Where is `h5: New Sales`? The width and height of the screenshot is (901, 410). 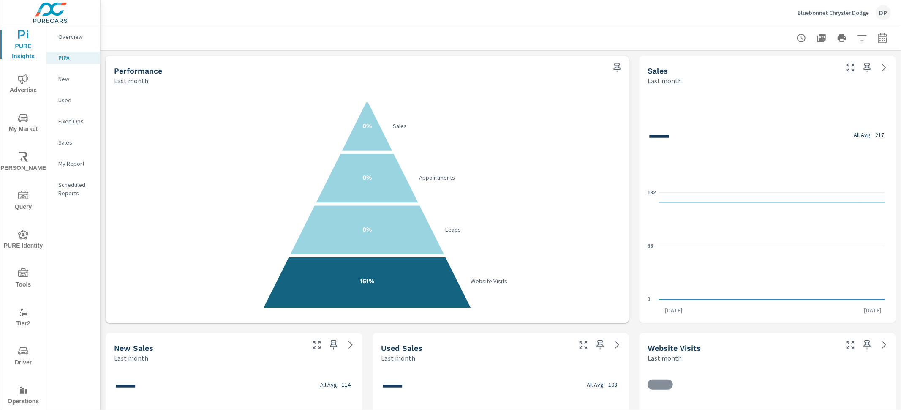
h5: New Sales is located at coordinates (134, 348).